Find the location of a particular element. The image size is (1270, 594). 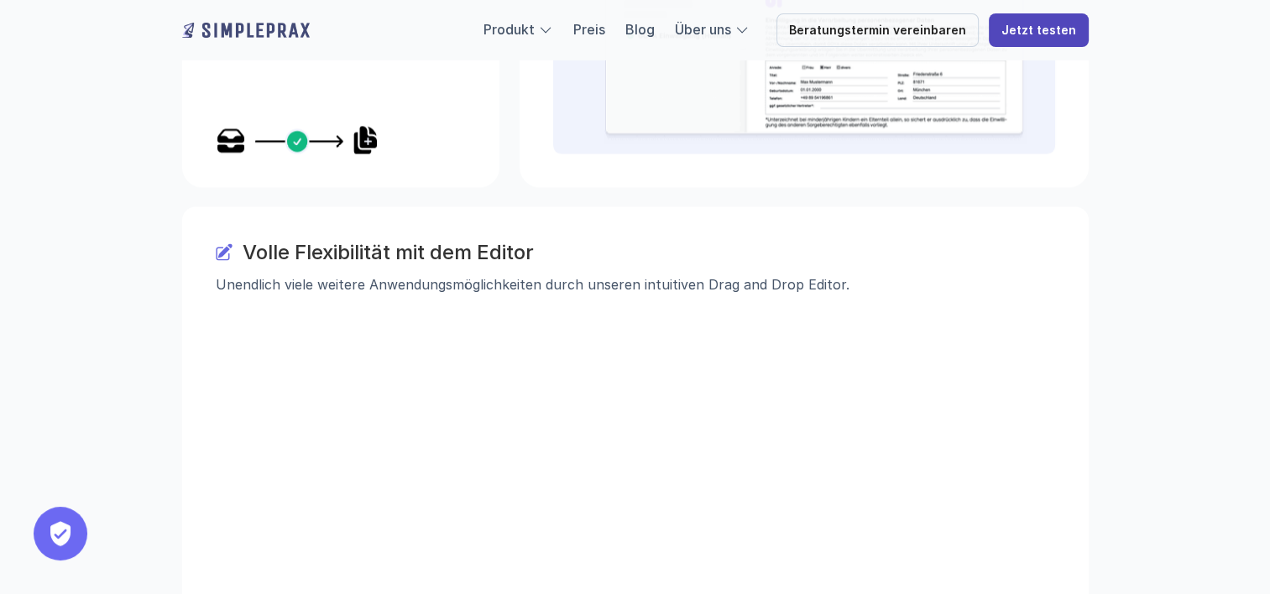

p: Beratungstermin vereinbaren is located at coordinates (877, 30).